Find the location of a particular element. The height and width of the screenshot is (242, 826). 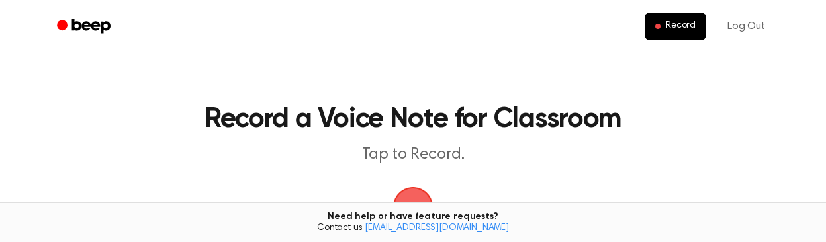

button: Record is located at coordinates (675, 26).